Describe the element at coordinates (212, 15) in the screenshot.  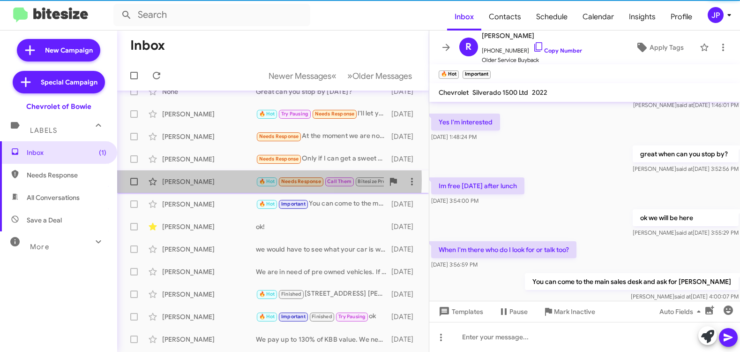
I see `input: Search` at that location.